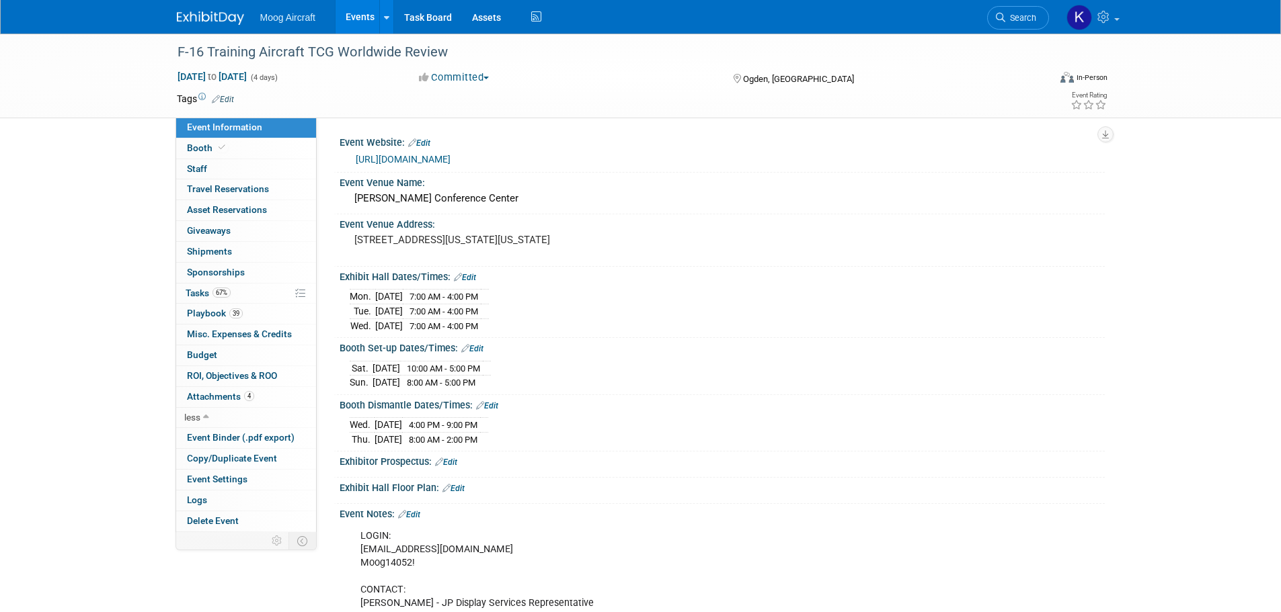 The height and width of the screenshot is (612, 1281). I want to click on a: Search, so click(1018, 17).